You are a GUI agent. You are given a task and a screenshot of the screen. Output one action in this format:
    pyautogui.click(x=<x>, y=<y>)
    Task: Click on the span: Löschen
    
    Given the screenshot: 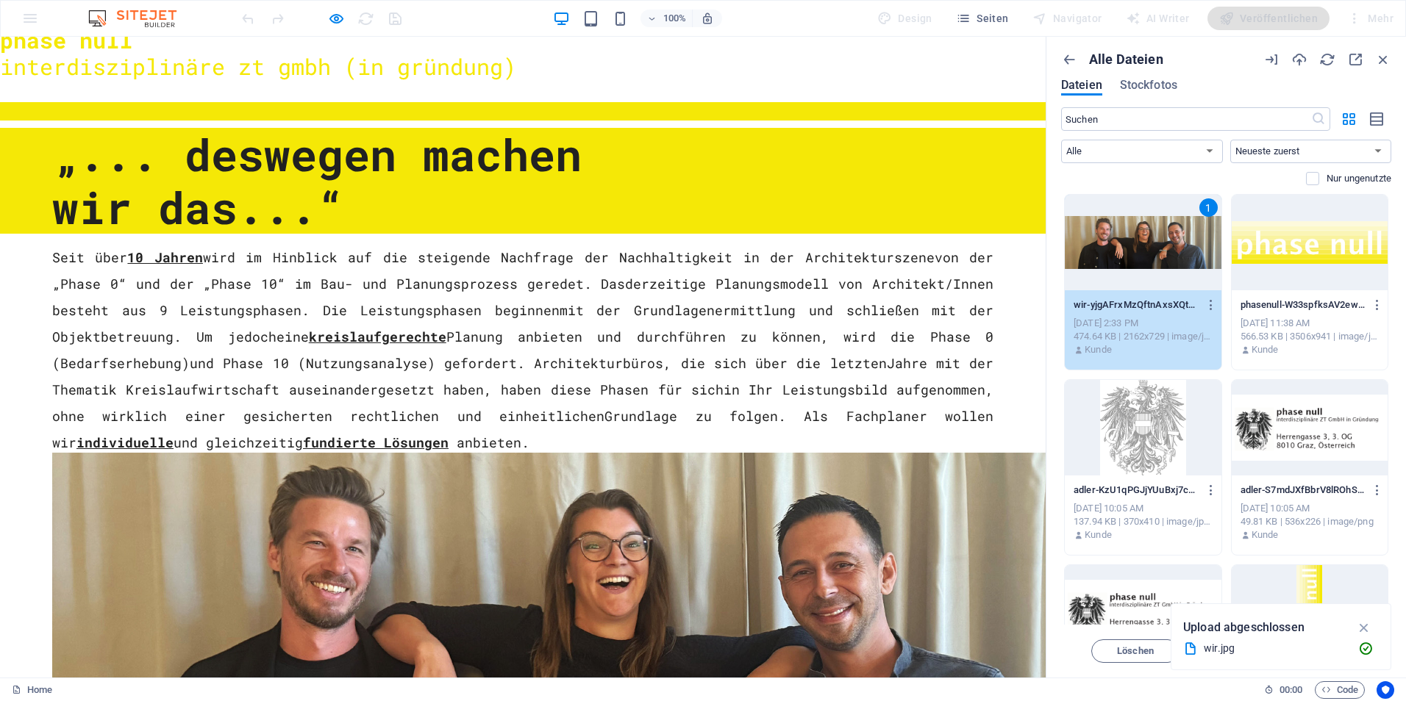 What is the action you would take?
    pyautogui.click(x=1135, y=651)
    